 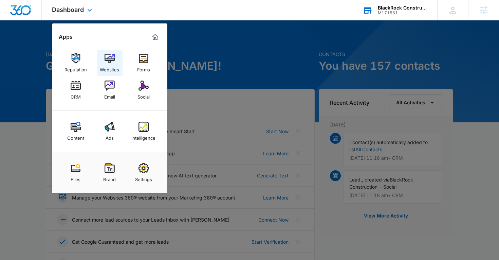 What do you see at coordinates (144, 131) in the screenshot?
I see `a: Intelligence` at bounding box center [144, 131].